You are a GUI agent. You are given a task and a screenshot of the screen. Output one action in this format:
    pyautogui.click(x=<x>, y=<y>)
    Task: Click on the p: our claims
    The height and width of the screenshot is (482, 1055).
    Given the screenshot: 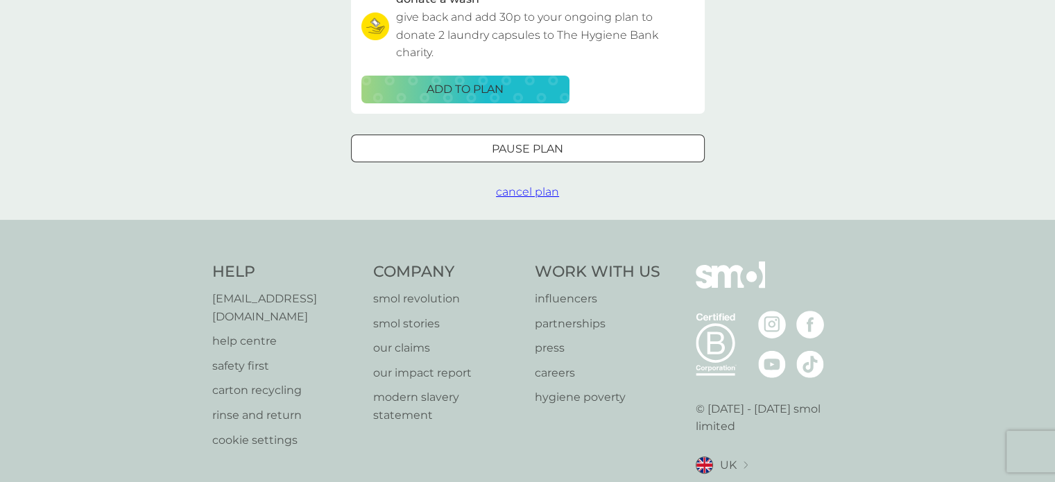 What is the action you would take?
    pyautogui.click(x=447, y=348)
    